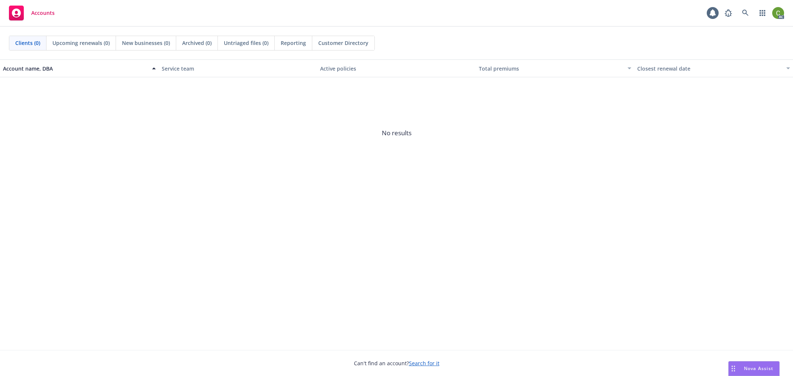 The height and width of the screenshot is (376, 793). Describe the element at coordinates (43, 13) in the screenshot. I see `span: Accounts` at that location.